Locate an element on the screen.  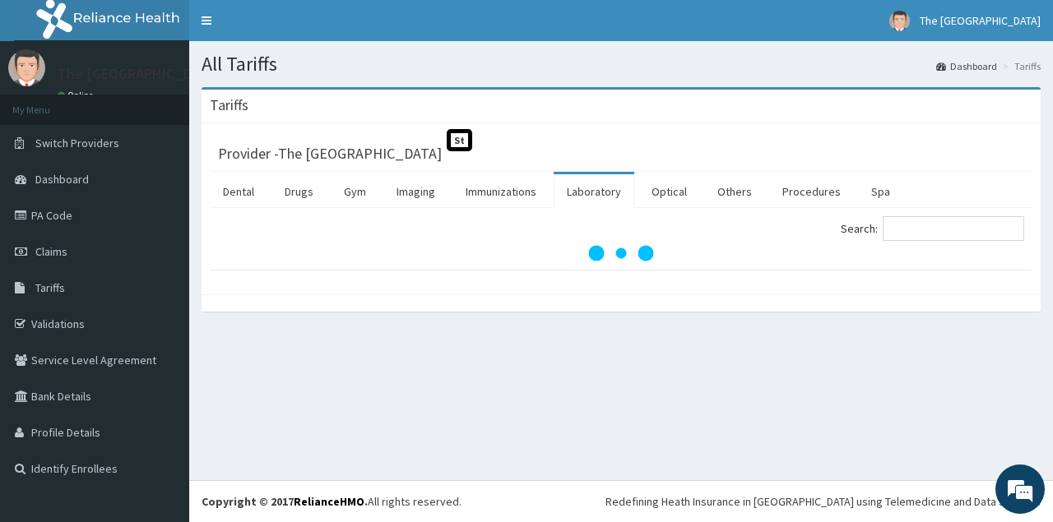
h3: Tariffs is located at coordinates (229, 105).